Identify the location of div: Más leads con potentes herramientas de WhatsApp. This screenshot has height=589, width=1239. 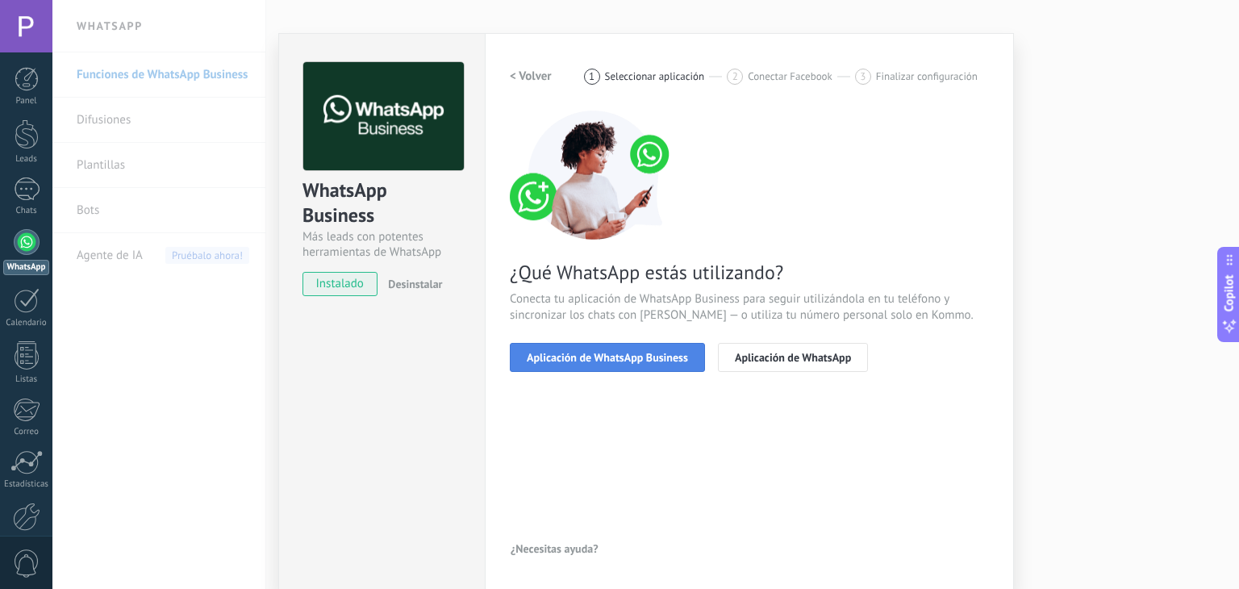
(381, 244).